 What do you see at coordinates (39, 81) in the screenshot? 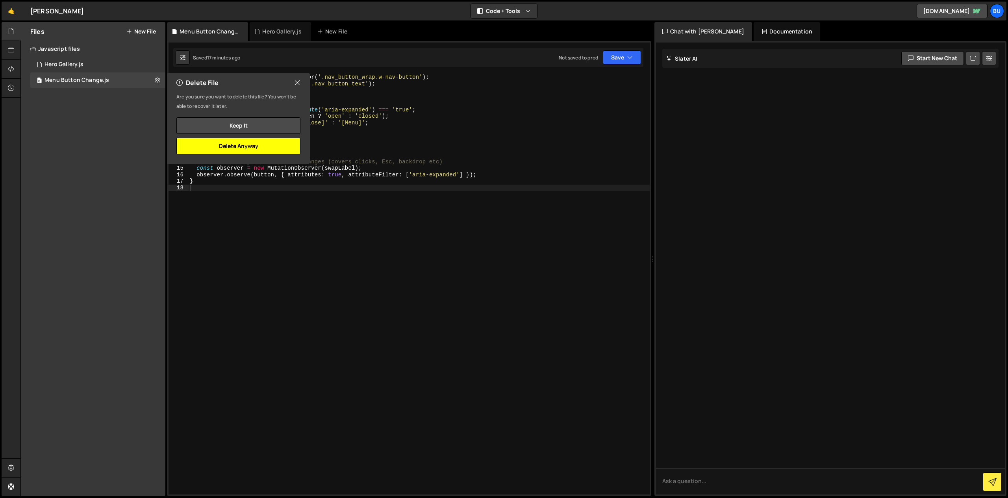
I see `span: 0` at bounding box center [39, 81].